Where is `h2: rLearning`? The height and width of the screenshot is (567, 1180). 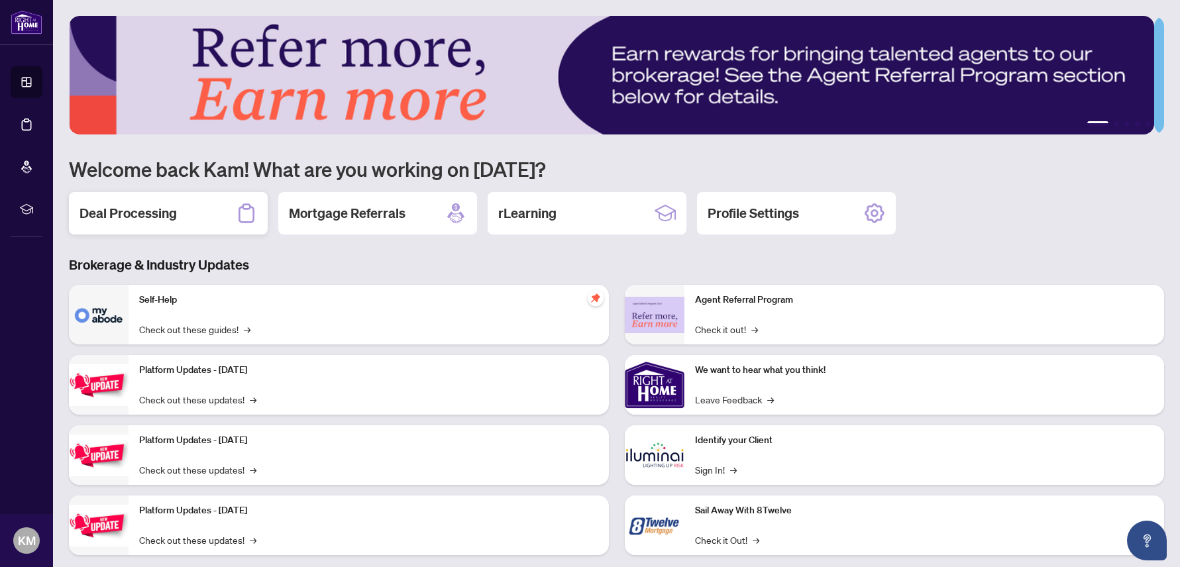 h2: rLearning is located at coordinates (528, 213).